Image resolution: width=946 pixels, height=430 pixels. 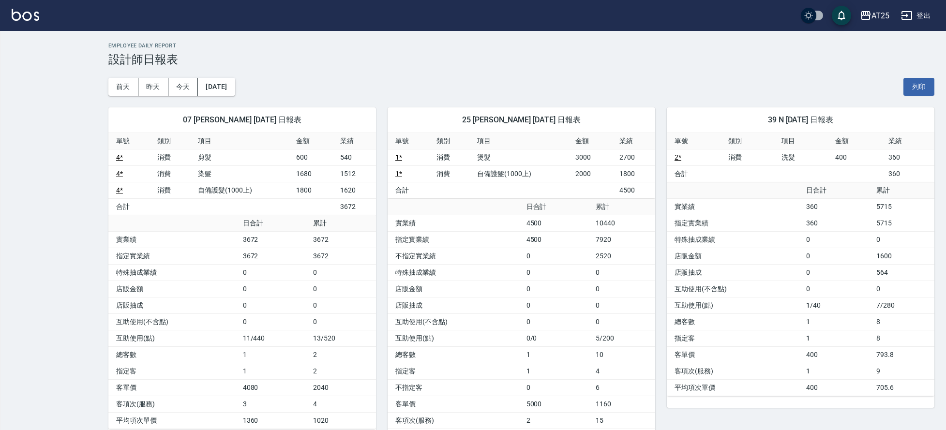 What do you see at coordinates (800, 157) in the screenshot?
I see `td: 洗髮` at bounding box center [800, 157].